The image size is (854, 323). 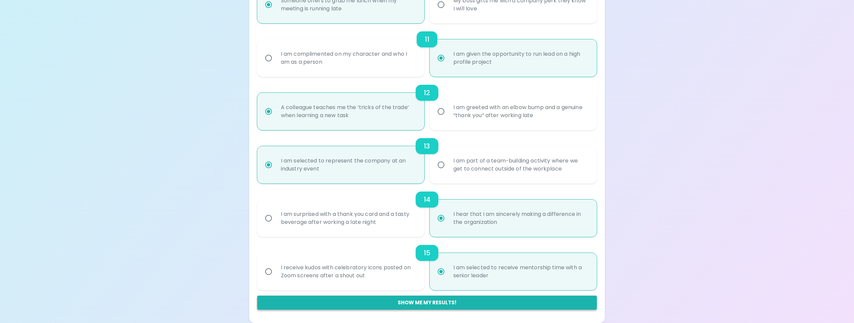 What do you see at coordinates (520, 111) in the screenshot?
I see `div: I am greeted with an elbow bump and a genuine “thank you” after working late` at bounding box center [520, 111].